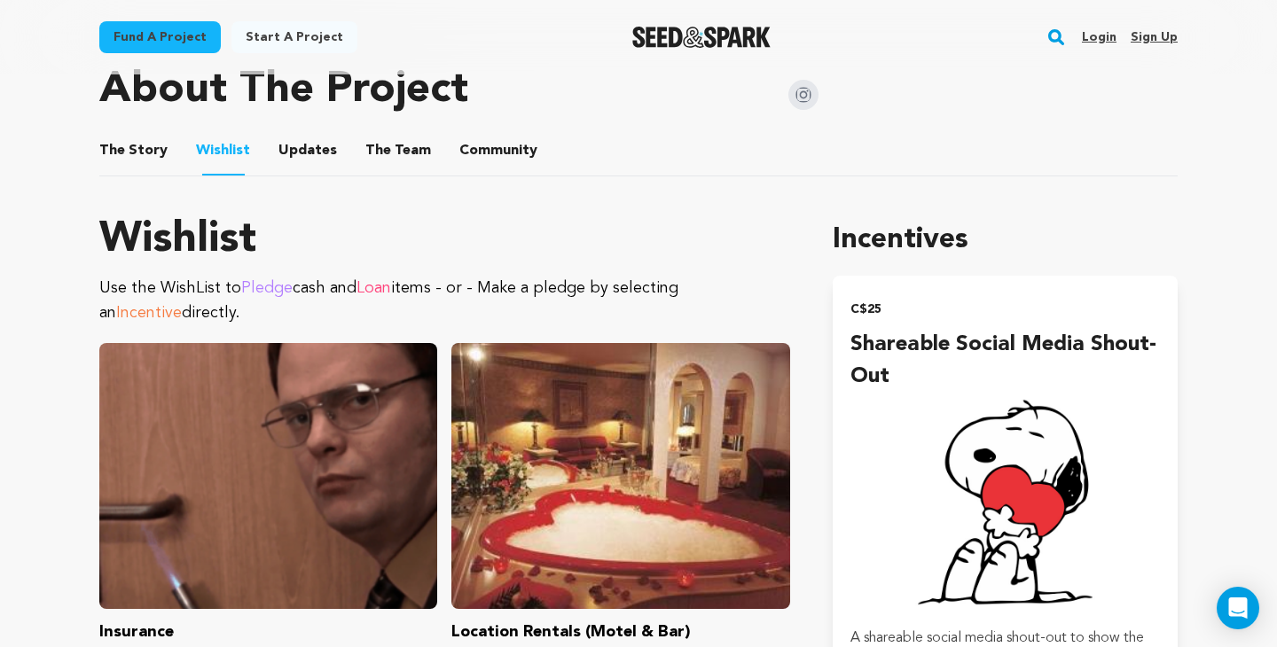  Describe the element at coordinates (284, 90) in the screenshot. I see `h1: About The Project` at that location.